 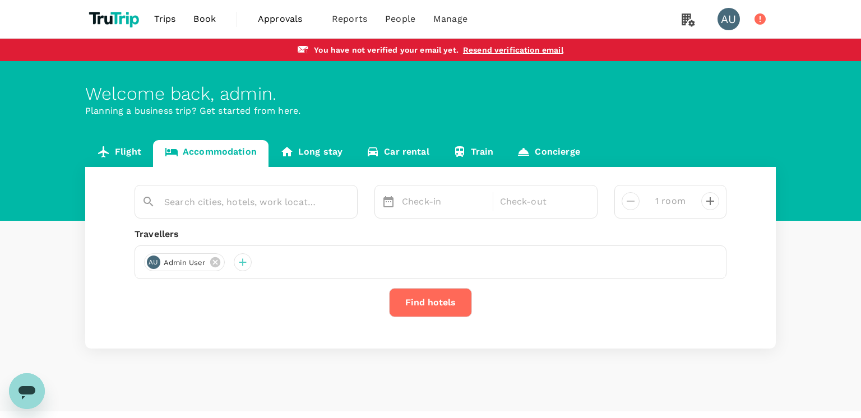 I want to click on input: Search cities, hotels, work locations, so click(x=242, y=202).